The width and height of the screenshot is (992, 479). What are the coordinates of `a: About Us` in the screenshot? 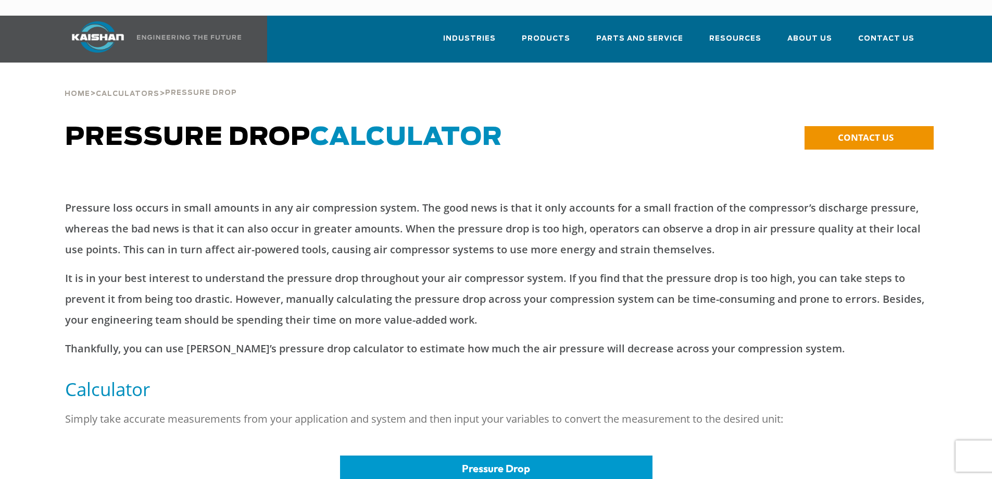 It's located at (810, 43).